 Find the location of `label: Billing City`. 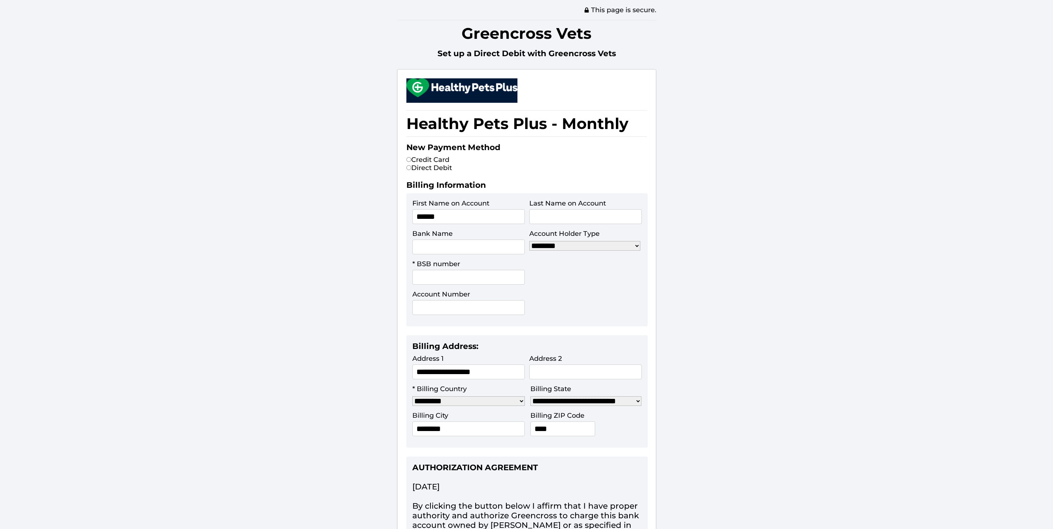

label: Billing City is located at coordinates (430, 416).